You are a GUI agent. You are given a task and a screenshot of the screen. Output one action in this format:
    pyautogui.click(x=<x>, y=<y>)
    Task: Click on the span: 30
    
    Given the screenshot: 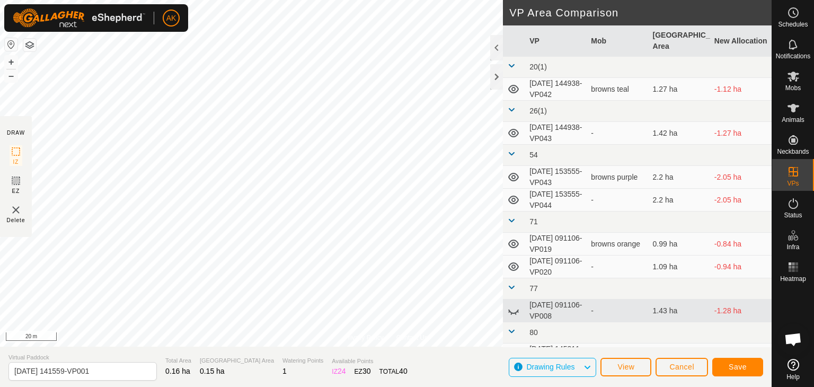 What is the action you would take?
    pyautogui.click(x=367, y=371)
    